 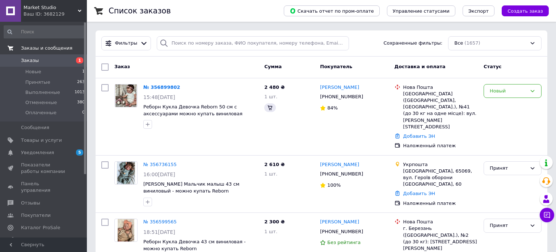 I want to click on a: Реборн Кукла Девочка 43 см виниловая - можно купать Reborn, so click(x=194, y=245).